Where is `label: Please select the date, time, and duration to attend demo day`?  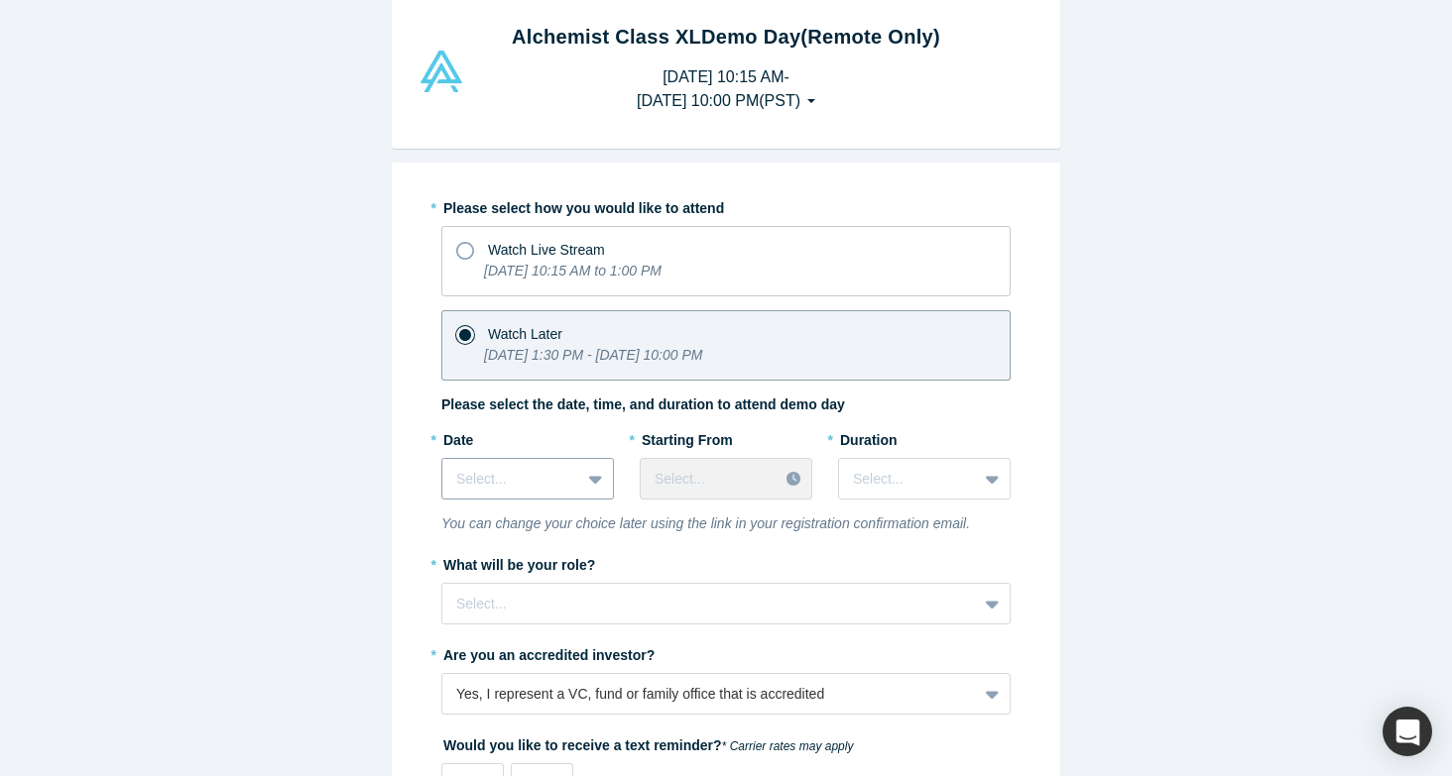
label: Please select the date, time, and duration to attend demo day is located at coordinates (643, 405).